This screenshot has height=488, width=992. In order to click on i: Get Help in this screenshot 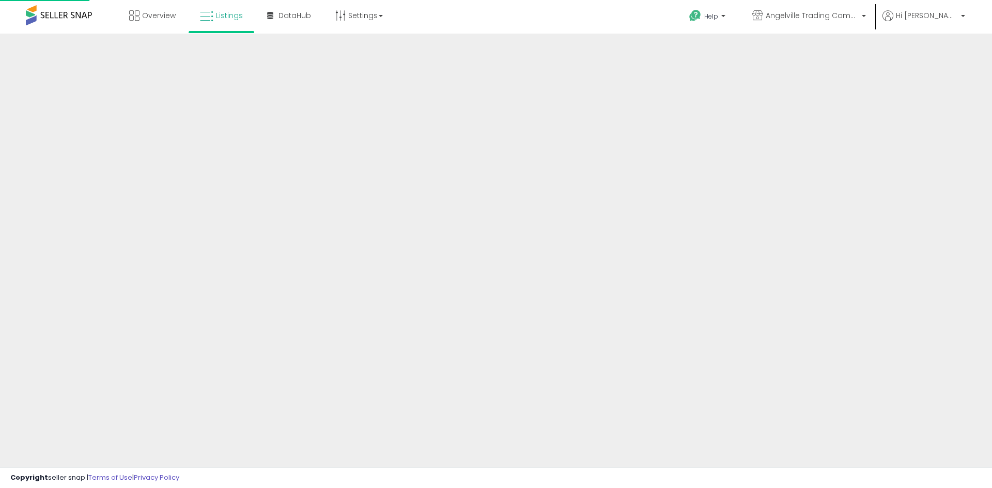, I will do `click(695, 16)`.